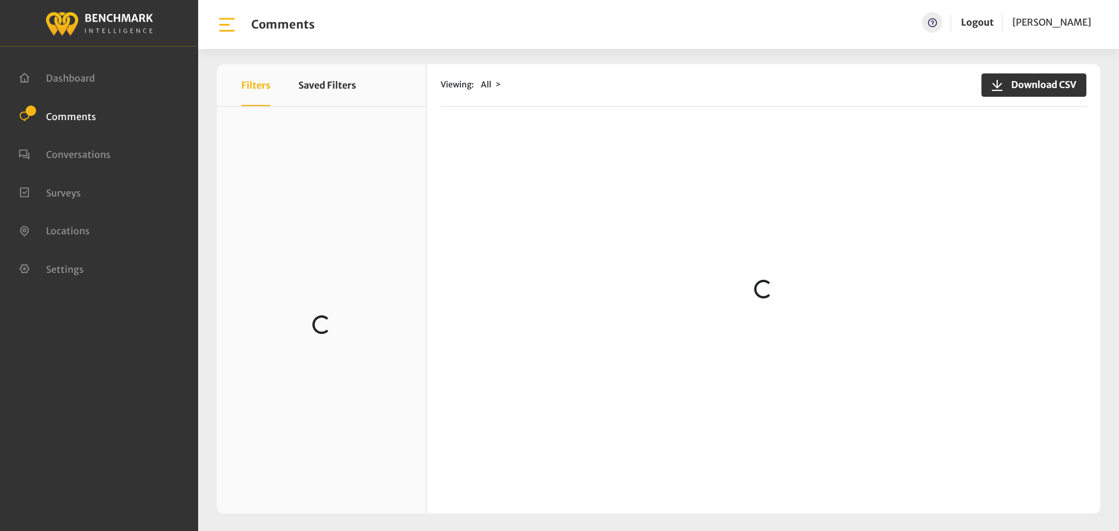 The image size is (1119, 531). What do you see at coordinates (78, 154) in the screenshot?
I see `span: Conversations` at bounding box center [78, 154].